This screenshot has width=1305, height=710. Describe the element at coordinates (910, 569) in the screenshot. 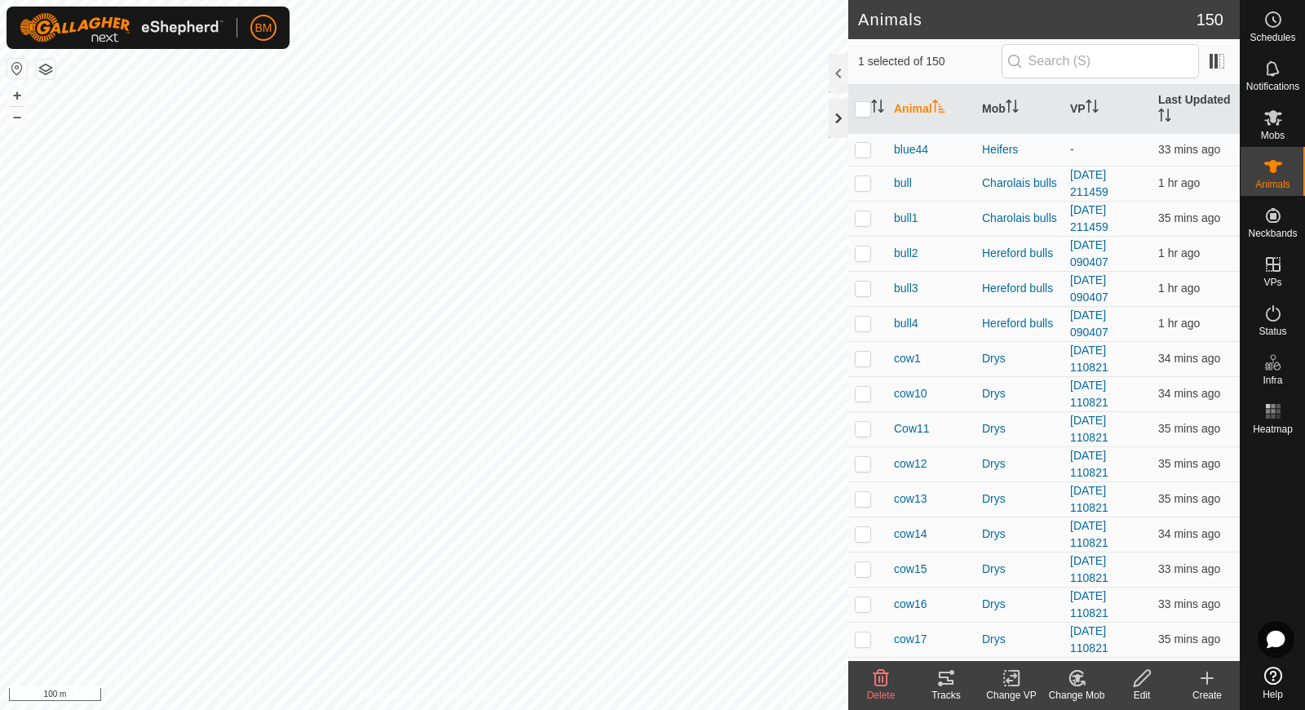

I see `span: cow15` at that location.